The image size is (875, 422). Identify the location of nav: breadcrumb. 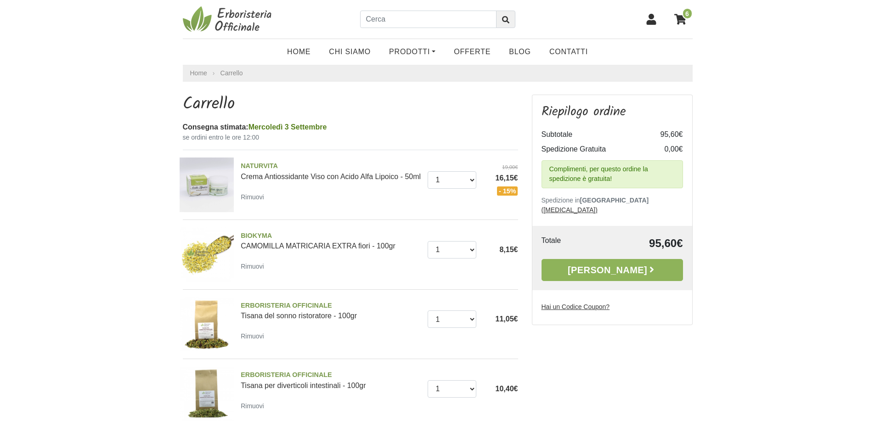
(438, 73).